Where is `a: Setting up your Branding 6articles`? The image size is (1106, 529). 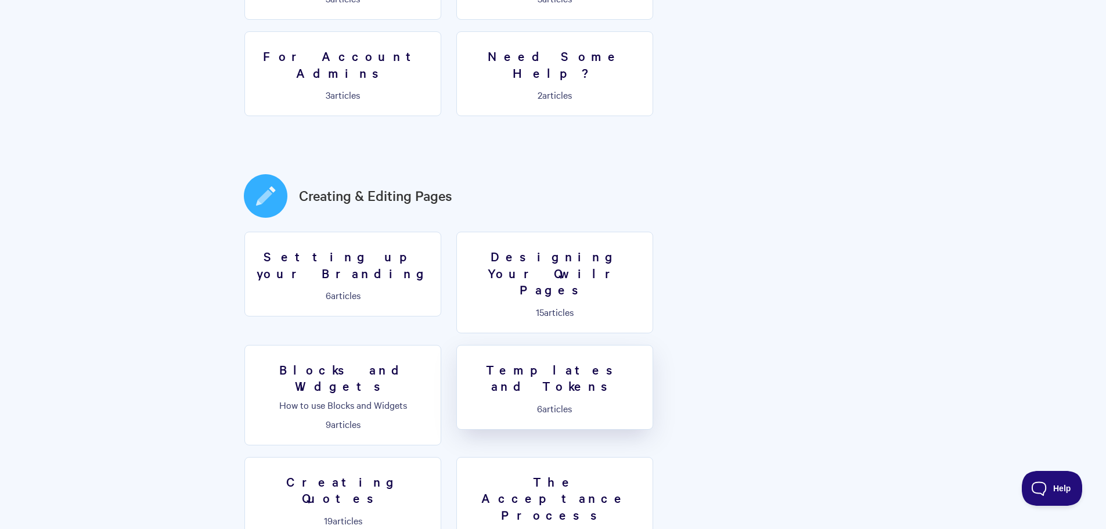
a: Setting up your Branding 6articles is located at coordinates (343, 274).